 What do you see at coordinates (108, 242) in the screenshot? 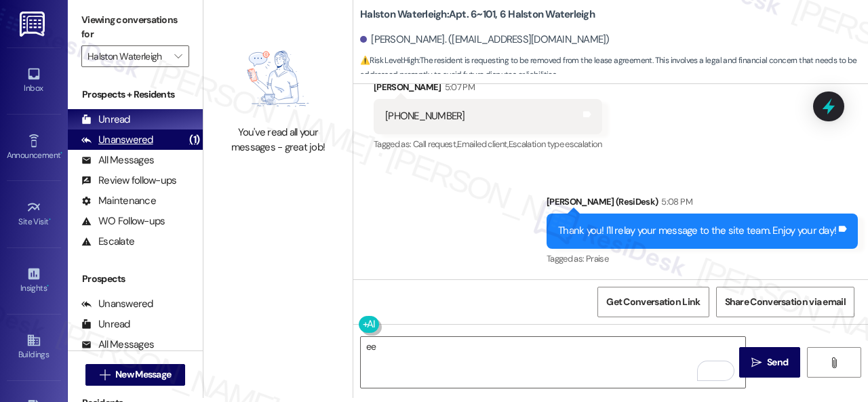
I see `div: Escalate` at bounding box center [108, 242].